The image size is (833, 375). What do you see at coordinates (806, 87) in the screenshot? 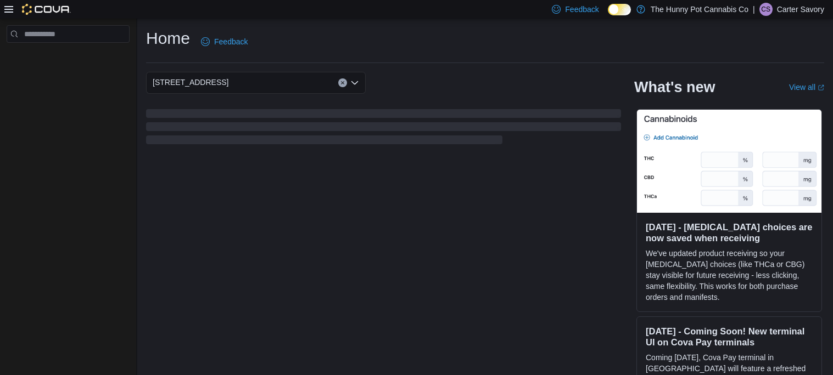
I see `a: View allExternal link` at bounding box center [806, 87].